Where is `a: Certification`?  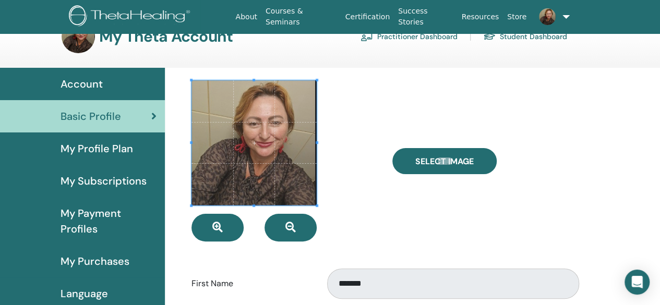 a: Certification is located at coordinates (368, 17).